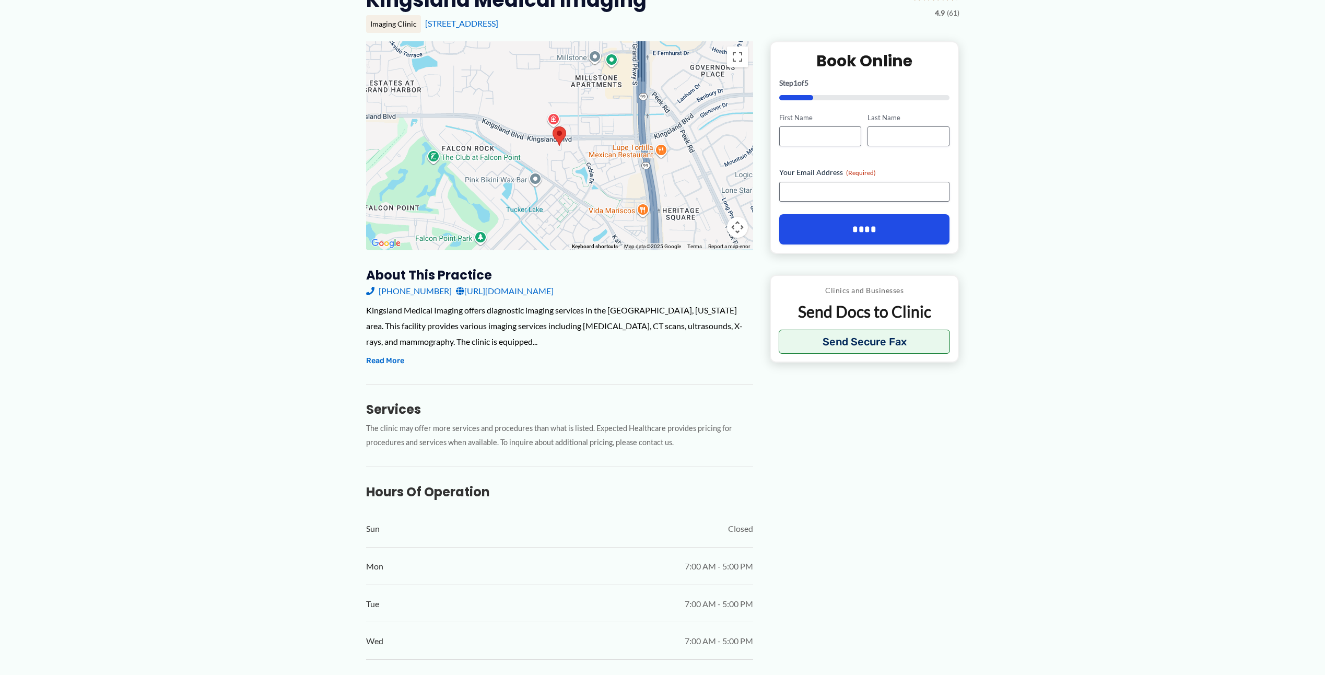  What do you see at coordinates (908, 118) in the screenshot?
I see `label: Last Name` at bounding box center [908, 118].